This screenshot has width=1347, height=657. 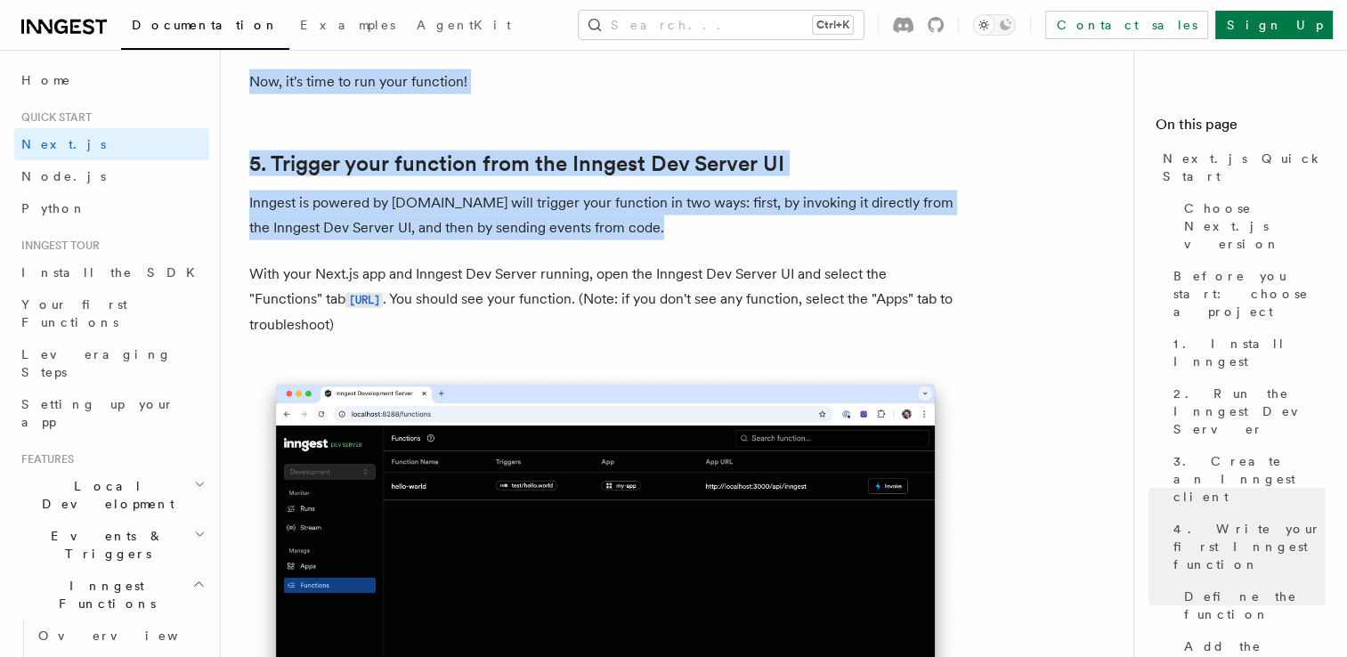 I want to click on a: 4. Write your first Inngest function, so click(x=1245, y=546).